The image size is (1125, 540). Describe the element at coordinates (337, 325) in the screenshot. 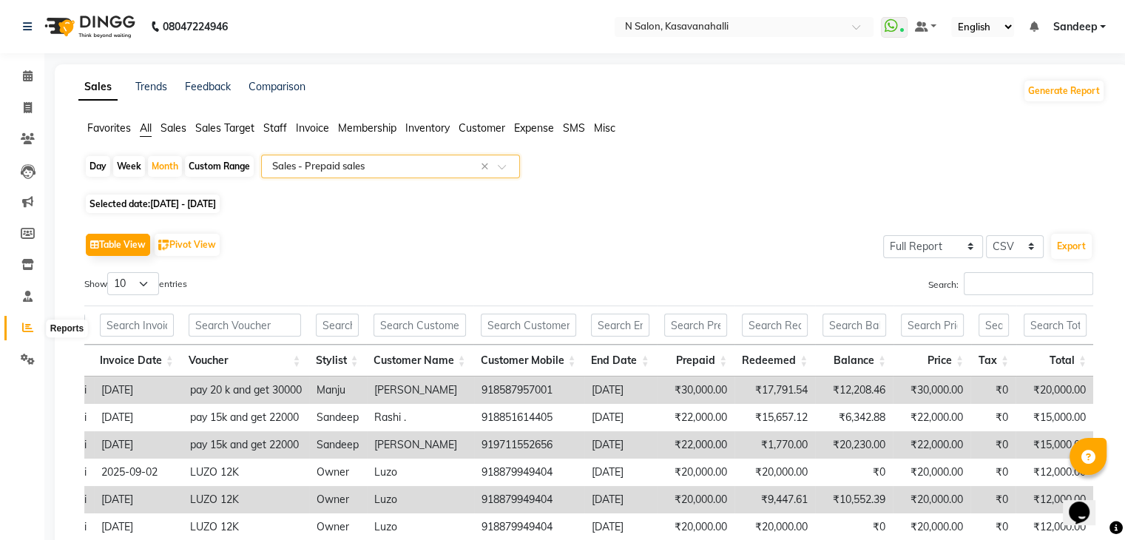

I see `input: Search Stylist` at that location.